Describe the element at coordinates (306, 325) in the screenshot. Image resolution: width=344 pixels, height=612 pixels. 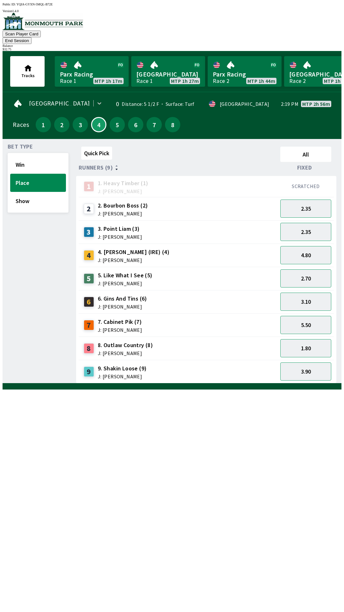
I see `button: 5.50` at that location.